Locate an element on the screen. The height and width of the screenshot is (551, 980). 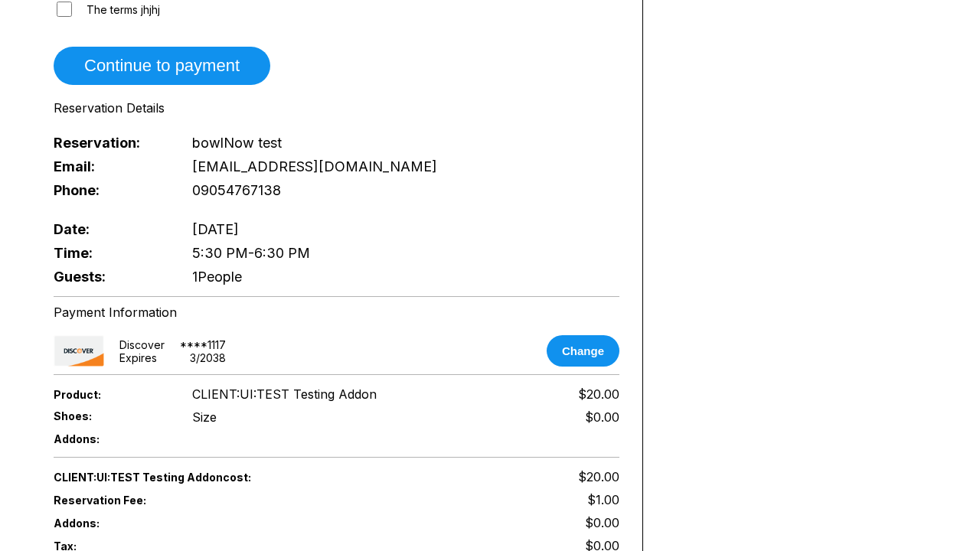
span: Reservation Fee: is located at coordinates (195, 500).